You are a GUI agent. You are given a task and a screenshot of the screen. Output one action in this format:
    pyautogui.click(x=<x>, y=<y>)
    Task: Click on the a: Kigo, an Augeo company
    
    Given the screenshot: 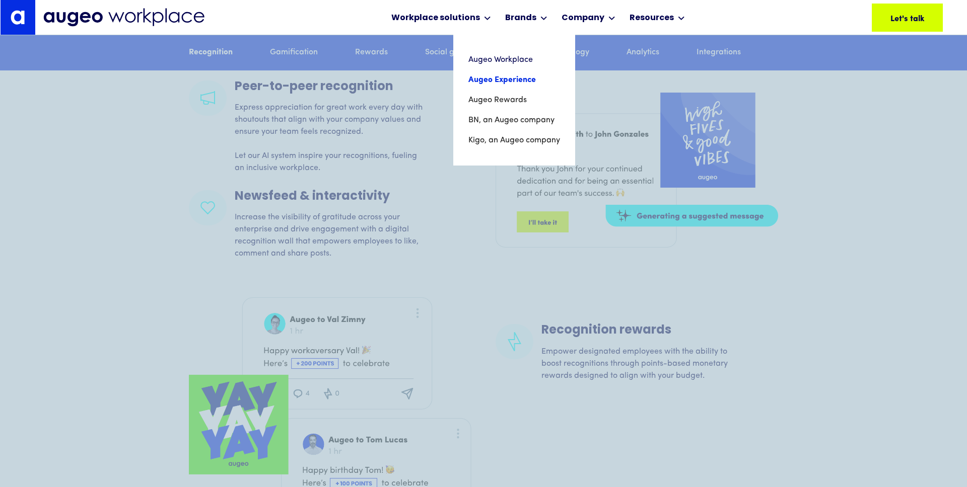 What is the action you would take?
    pyautogui.click(x=514, y=141)
    